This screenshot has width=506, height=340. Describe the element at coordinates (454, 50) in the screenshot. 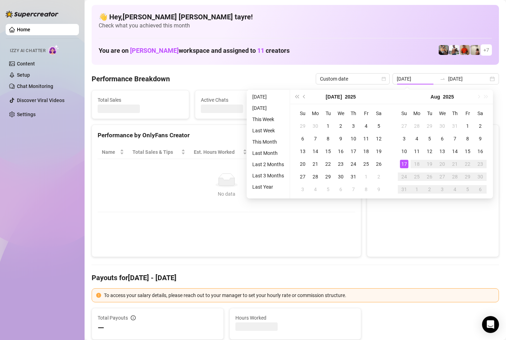

I see `img: JUSTIN` at that location.